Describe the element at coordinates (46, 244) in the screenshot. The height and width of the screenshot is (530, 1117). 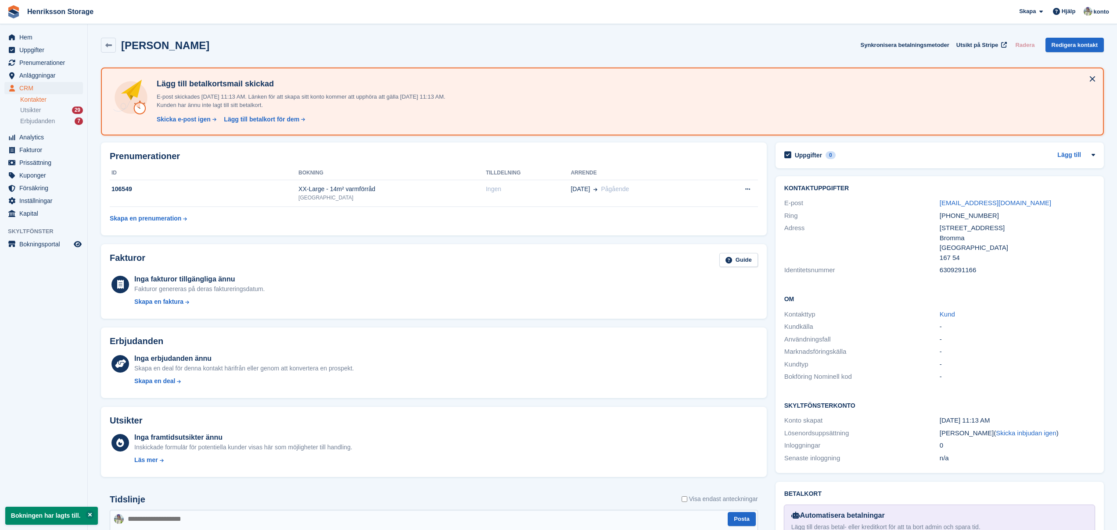
I see `span: Bokningsportal` at that location.